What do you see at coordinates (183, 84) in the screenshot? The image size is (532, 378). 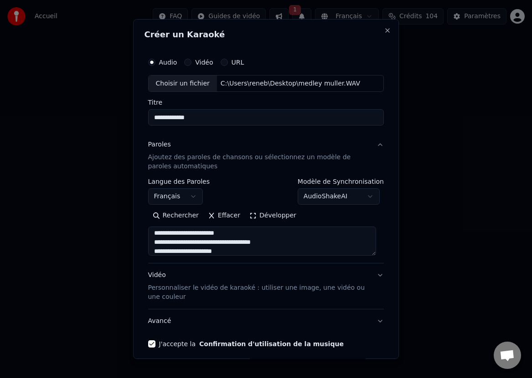 I see `div: Choisir un fichier` at bounding box center [183, 84].